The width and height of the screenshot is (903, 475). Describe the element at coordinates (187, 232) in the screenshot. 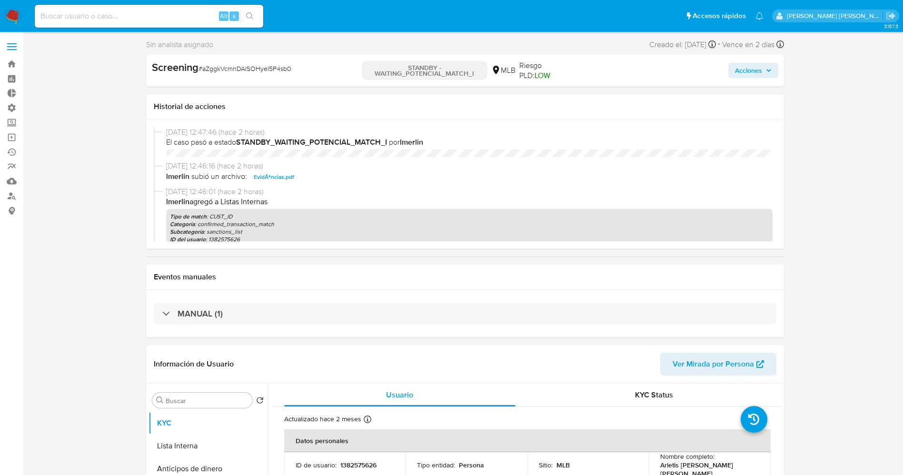

I see `b: Subcategoría` at that location.